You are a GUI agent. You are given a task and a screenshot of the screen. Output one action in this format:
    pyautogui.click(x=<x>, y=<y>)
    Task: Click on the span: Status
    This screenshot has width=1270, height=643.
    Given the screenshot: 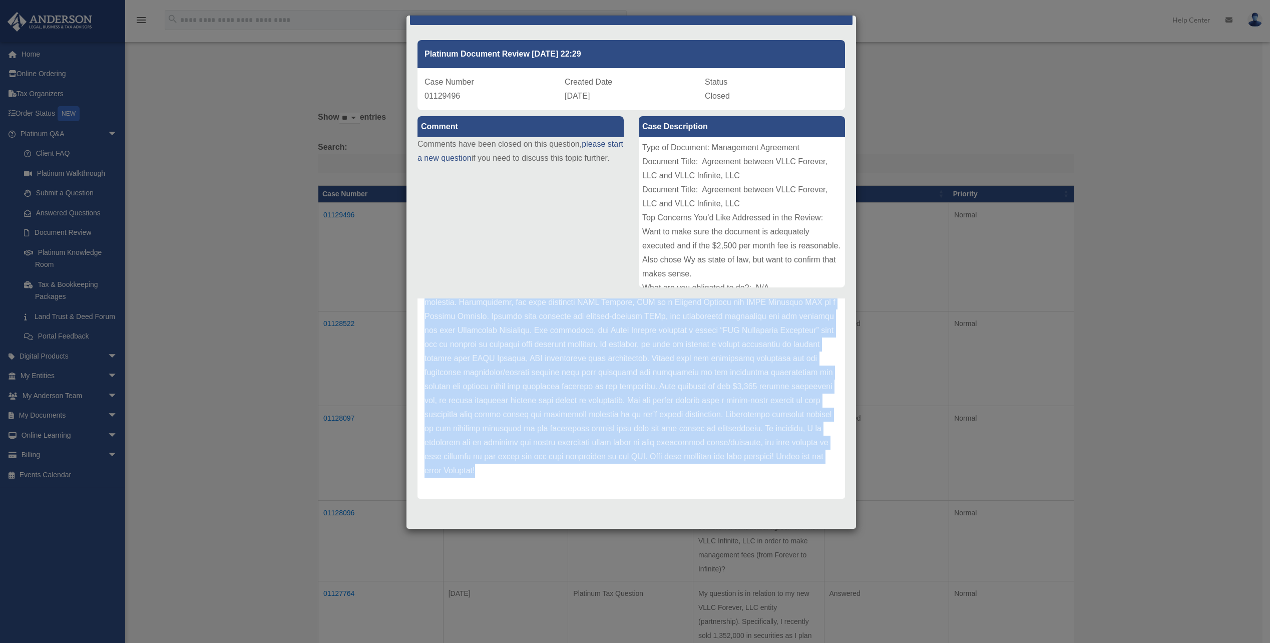 What is the action you would take?
    pyautogui.click(x=716, y=82)
    